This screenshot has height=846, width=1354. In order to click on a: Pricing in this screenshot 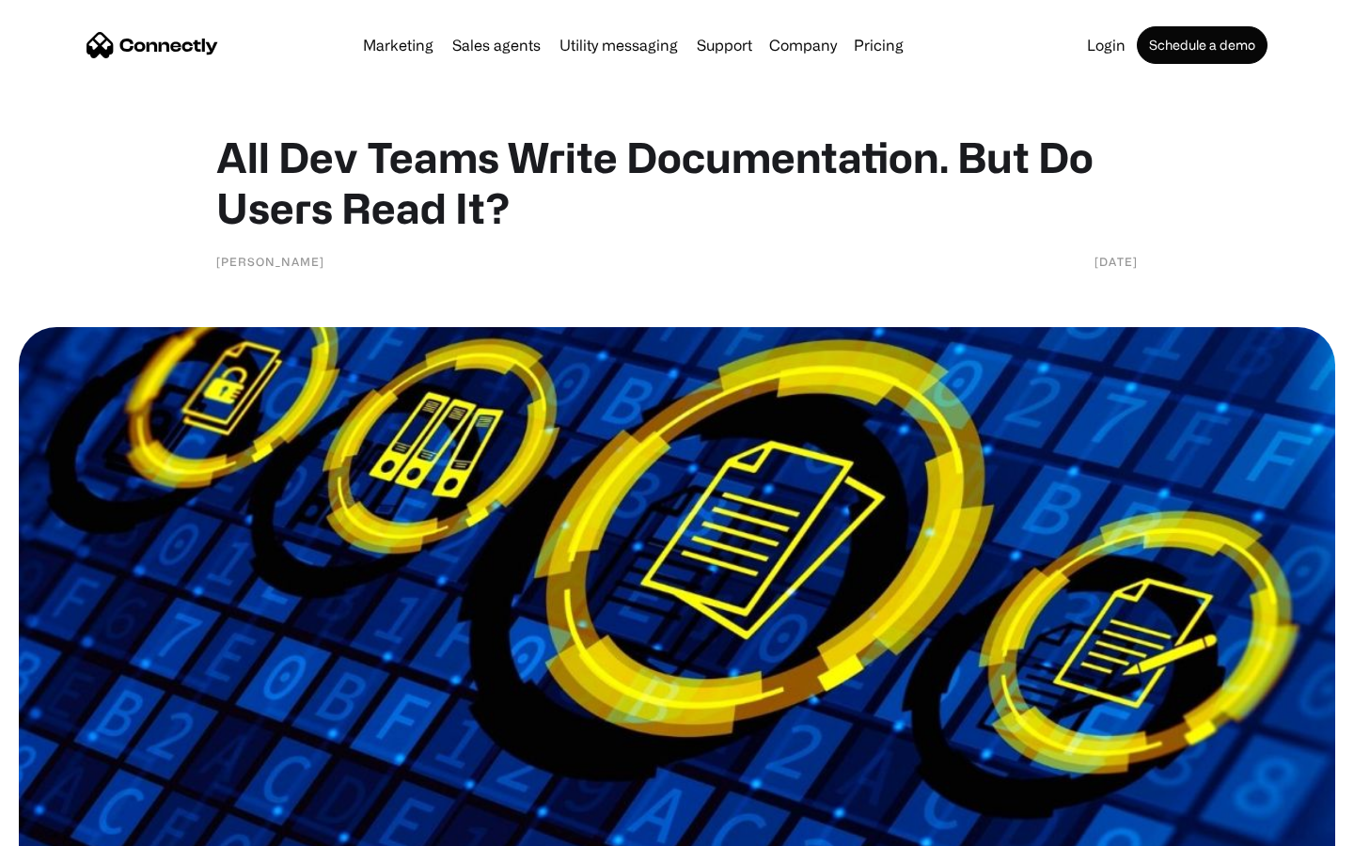, I will do `click(878, 45)`.